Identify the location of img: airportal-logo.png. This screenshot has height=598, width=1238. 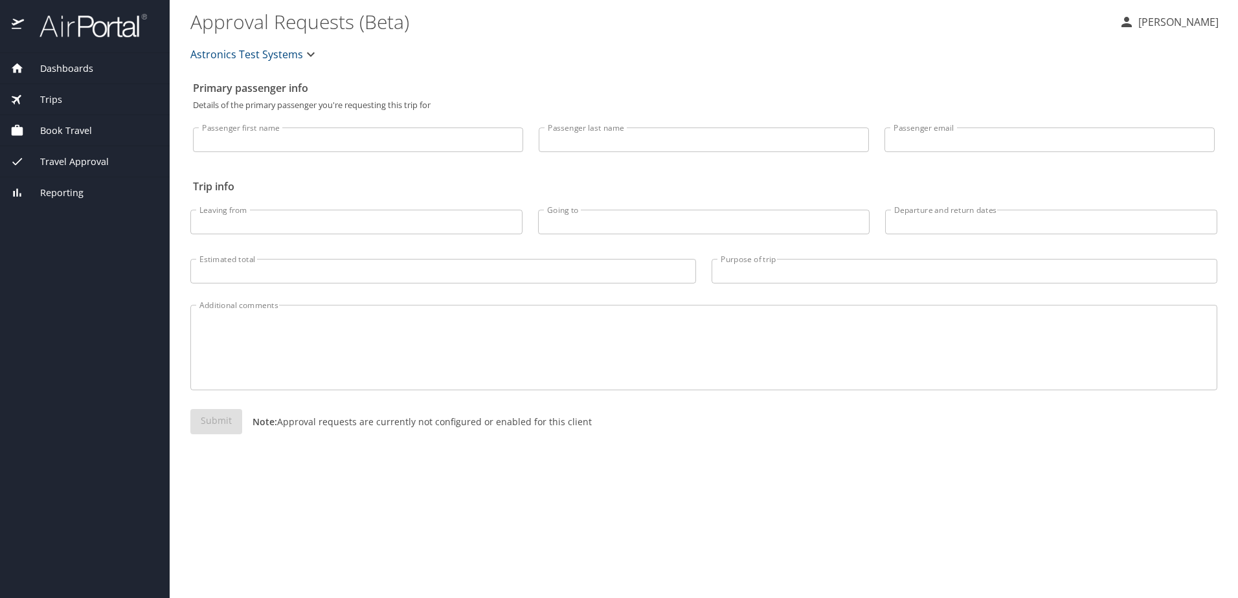
(86, 25).